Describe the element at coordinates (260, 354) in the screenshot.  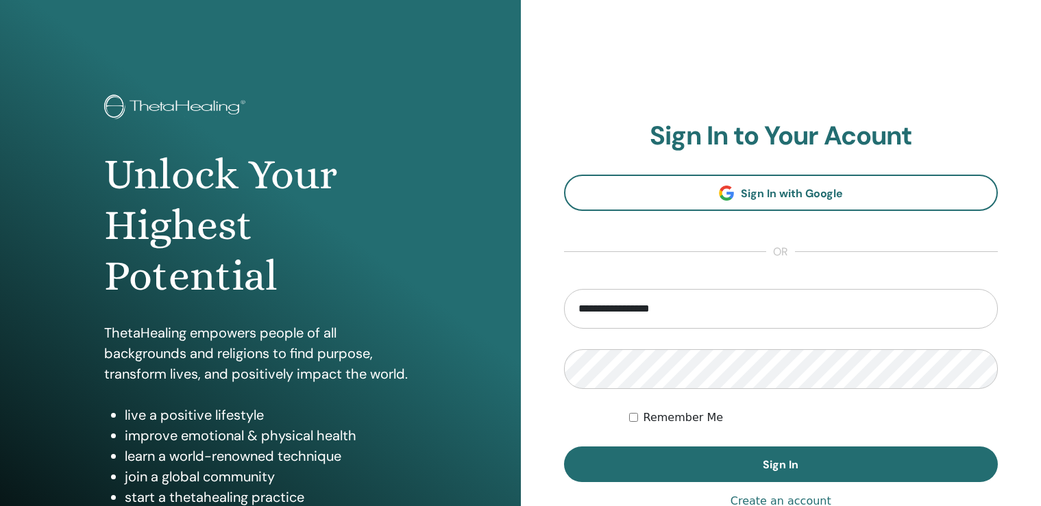
I see `p: ThetaHealing empowers people of all backgrounds and religions to find purpose, transform lives, a...` at that location.